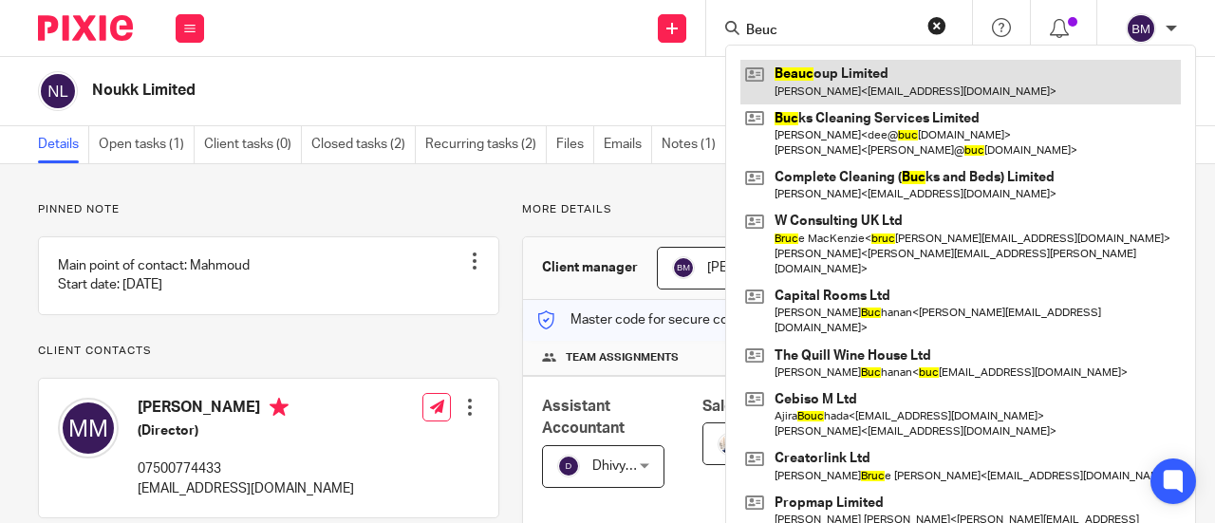 This screenshot has height=523, width=1215. I want to click on i: Primary, so click(279, 407).